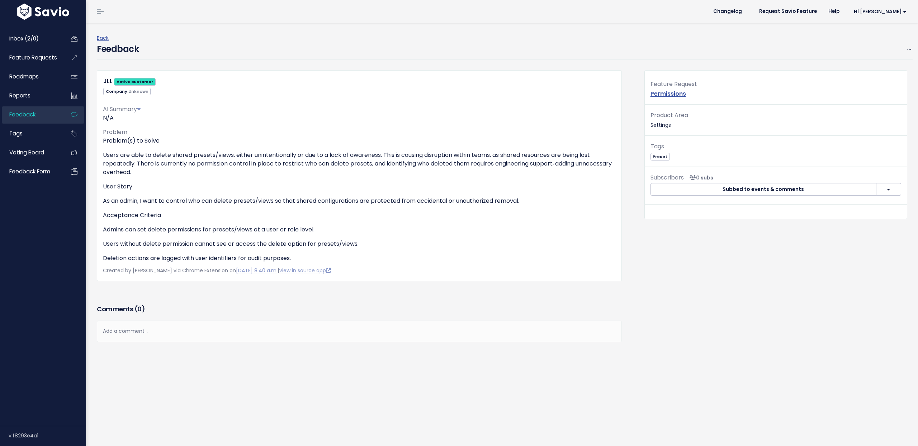 This screenshot has height=446, width=918. Describe the element at coordinates (834, 11) in the screenshot. I see `a: Help` at that location.